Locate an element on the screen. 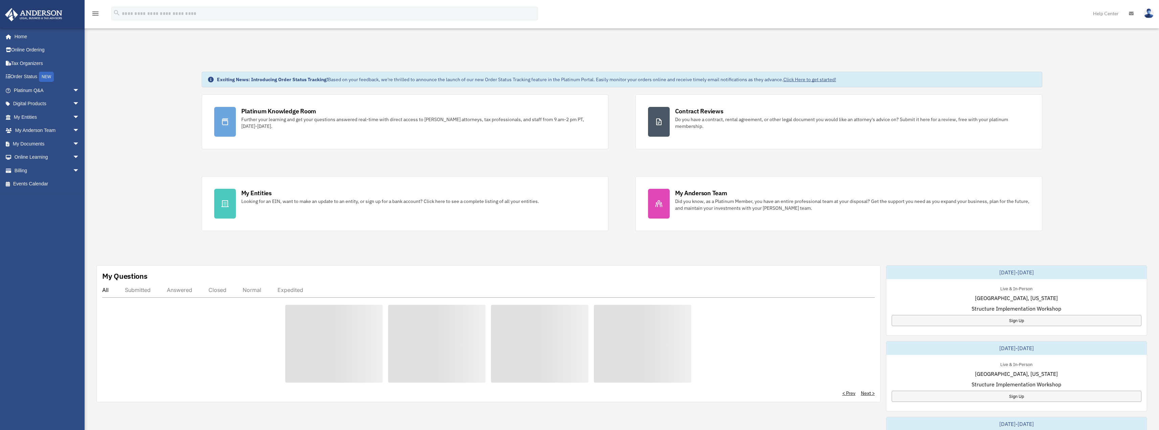 The image size is (1159, 430). a: My Entities Looking for an EIN, want to make an update to an entity, or sign up for a bank accoun... is located at coordinates (405, 204).